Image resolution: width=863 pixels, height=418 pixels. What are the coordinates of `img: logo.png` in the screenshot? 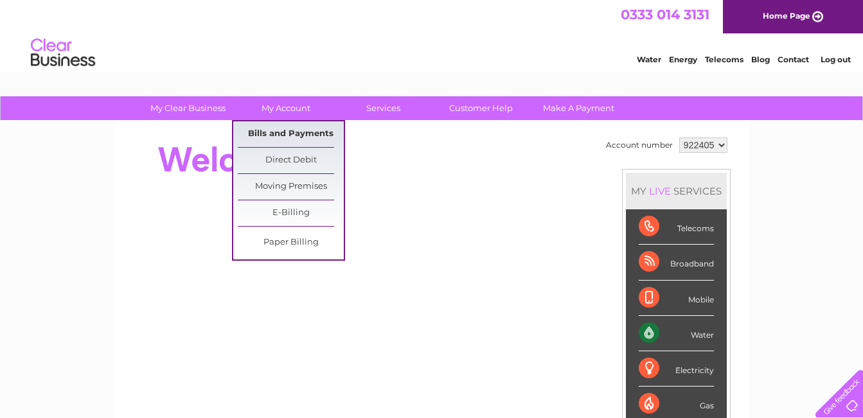 It's located at (63, 53).